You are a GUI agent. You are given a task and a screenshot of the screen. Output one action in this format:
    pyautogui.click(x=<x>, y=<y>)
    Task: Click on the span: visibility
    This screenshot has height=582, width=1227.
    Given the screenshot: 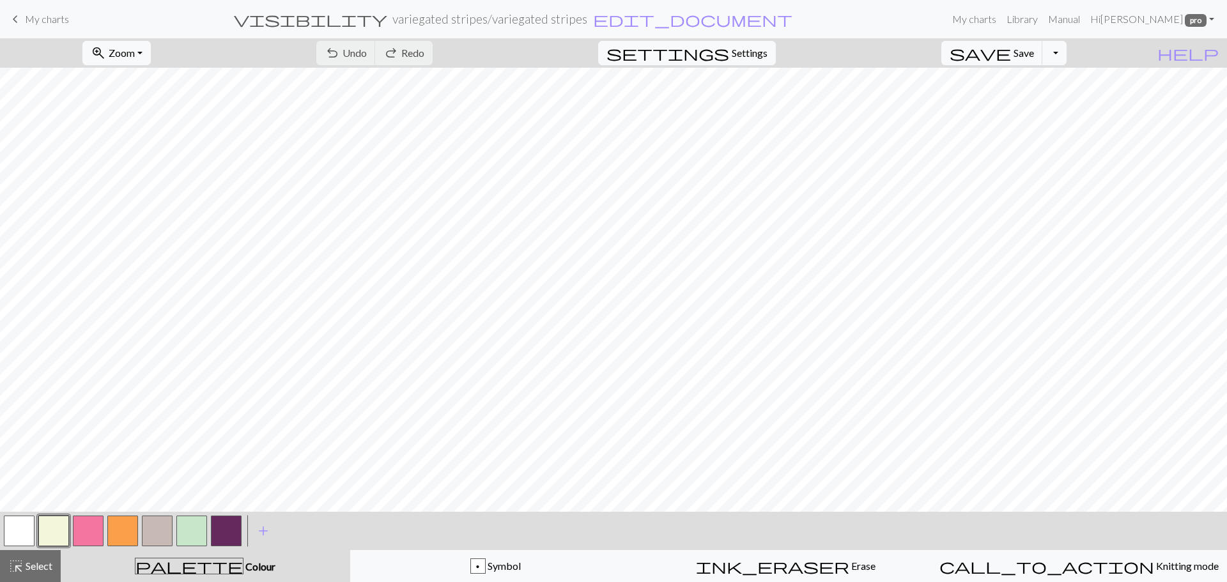 What is the action you would take?
    pyautogui.click(x=311, y=19)
    